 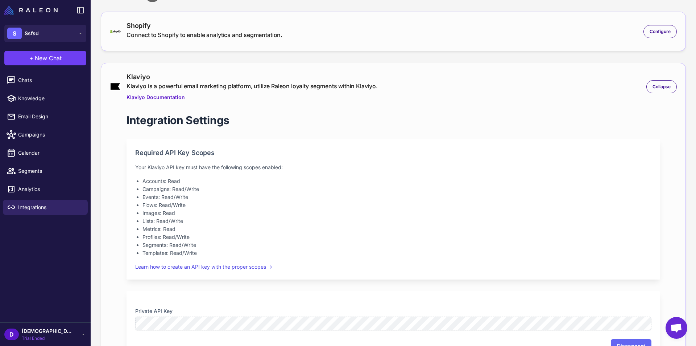 What do you see at coordinates (397, 245) in the screenshot?
I see `li: Segments: Read/Write` at bounding box center [397, 245].